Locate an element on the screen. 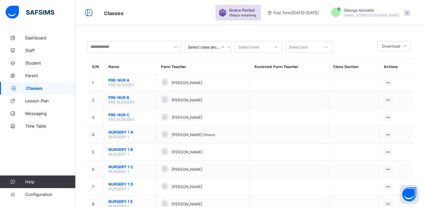  span: NURSERY 1 E is located at coordinates (130, 201).